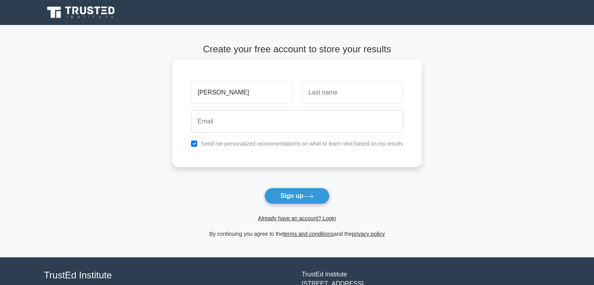  What do you see at coordinates (352, 93) in the screenshot?
I see `input: Last name` at bounding box center [352, 93].